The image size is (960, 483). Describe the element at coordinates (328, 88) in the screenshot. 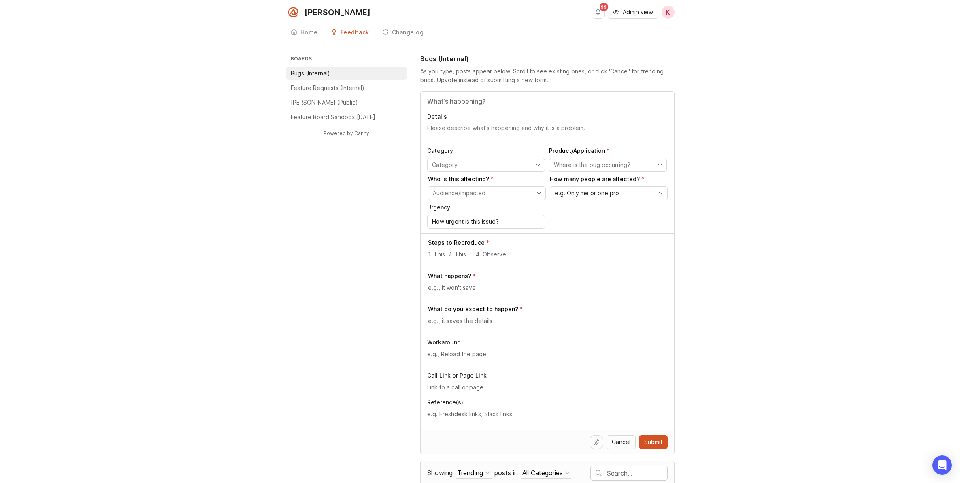

I see `p: Feature Requests (Internal)` at that location.